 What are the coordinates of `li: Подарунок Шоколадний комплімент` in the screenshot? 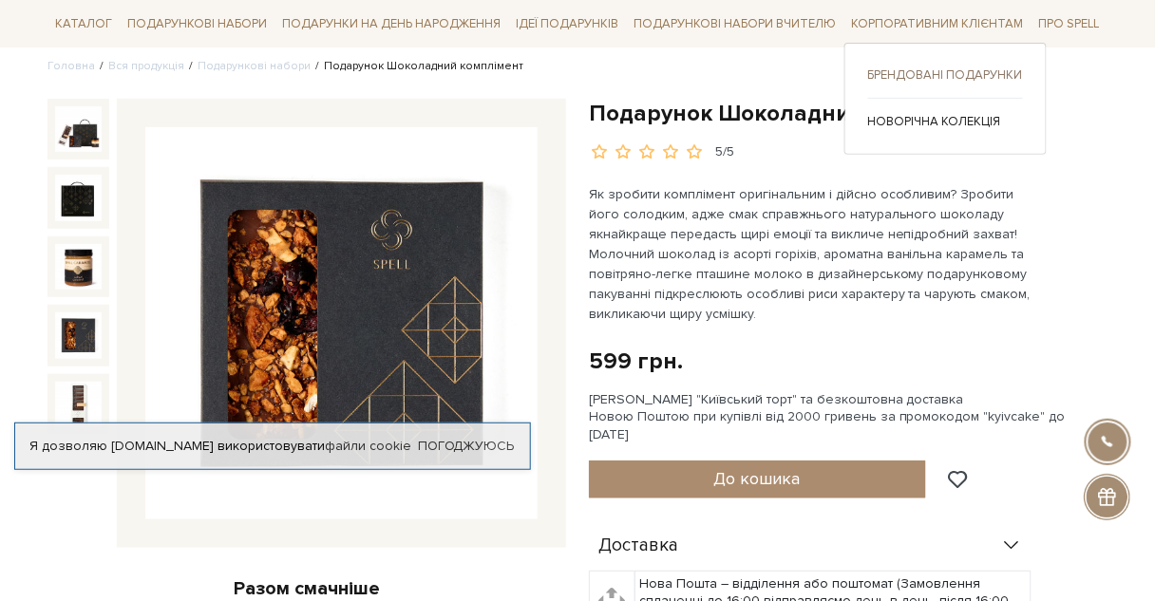 It's located at (417, 66).